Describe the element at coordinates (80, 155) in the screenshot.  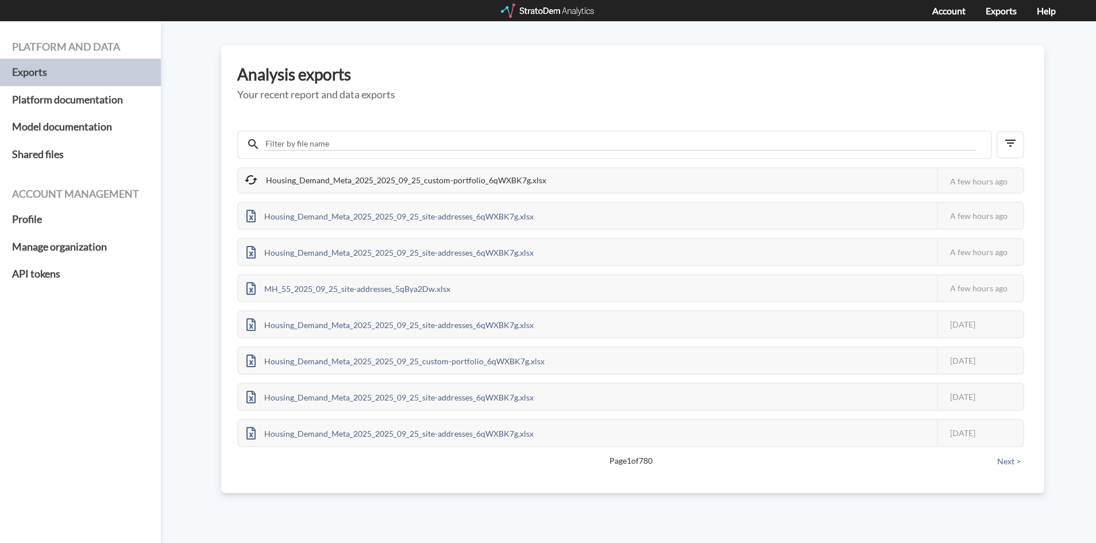
I see `a: Shared files` at that location.